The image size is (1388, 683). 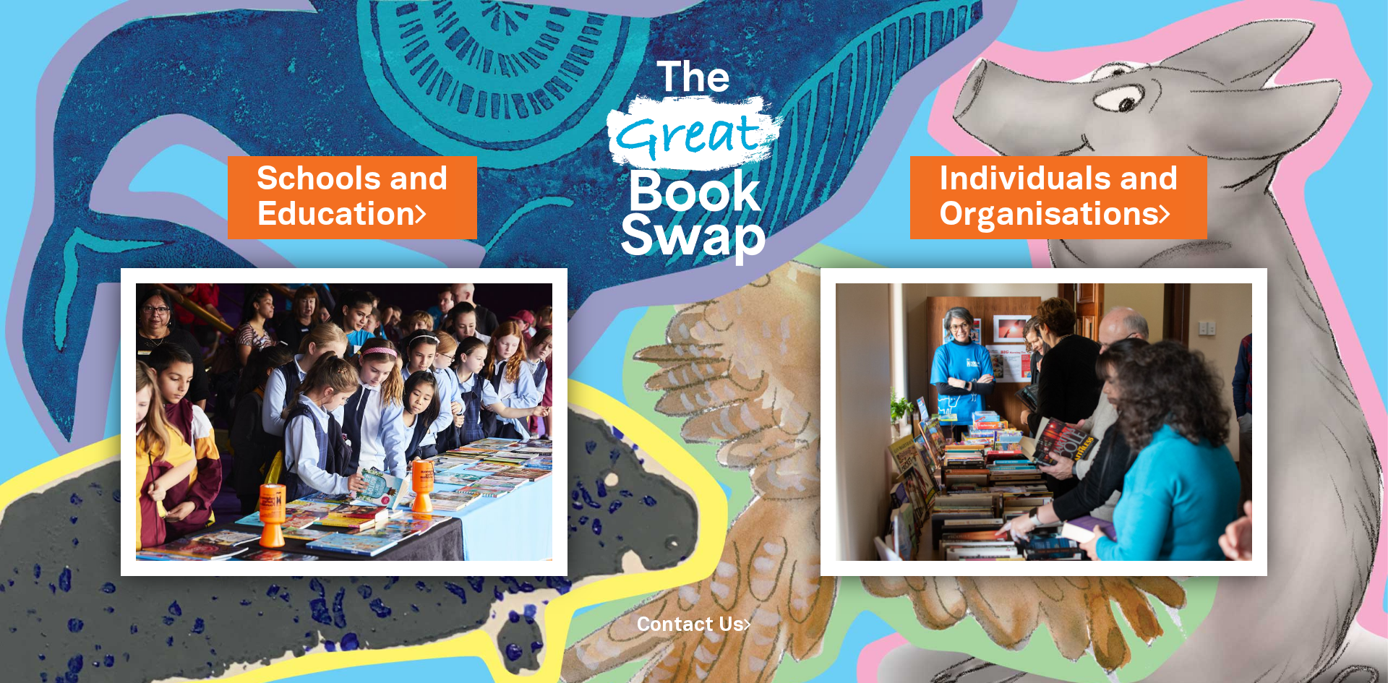 I want to click on img: Great Bookswap logo, so click(x=694, y=156).